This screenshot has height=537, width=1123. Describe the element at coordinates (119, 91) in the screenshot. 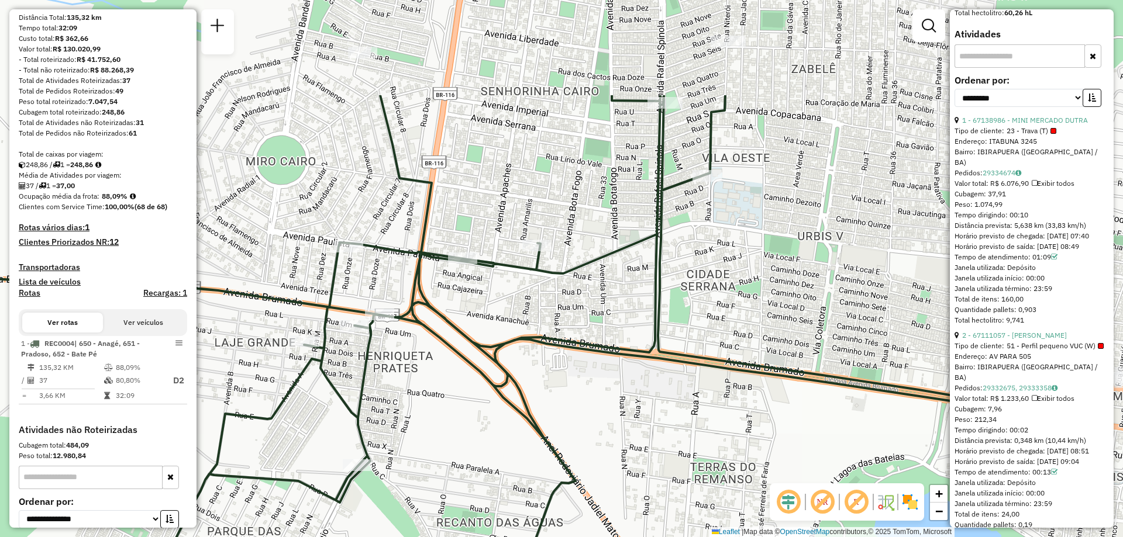

I see `strong: 49` at that location.